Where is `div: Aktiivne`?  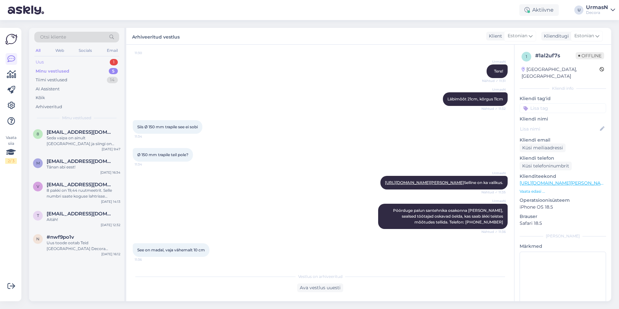
div: Aktiivne is located at coordinates (539, 10).